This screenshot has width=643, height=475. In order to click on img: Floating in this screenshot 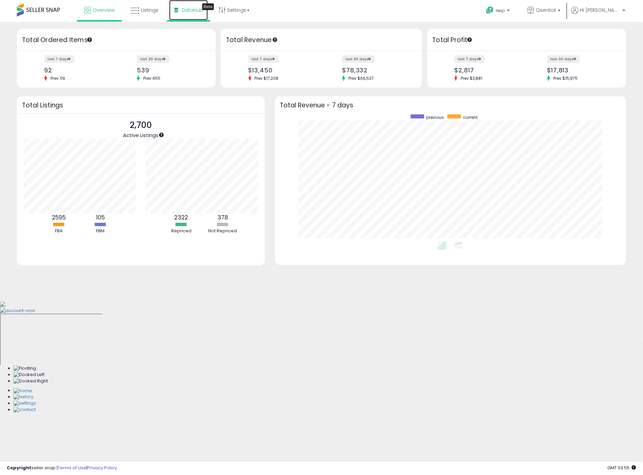, I will do `click(25, 369)`.